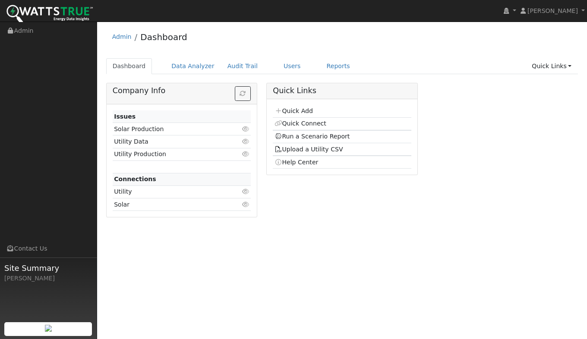 Image resolution: width=587 pixels, height=339 pixels. What do you see at coordinates (125, 117) in the screenshot?
I see `strong: Issues` at bounding box center [125, 117].